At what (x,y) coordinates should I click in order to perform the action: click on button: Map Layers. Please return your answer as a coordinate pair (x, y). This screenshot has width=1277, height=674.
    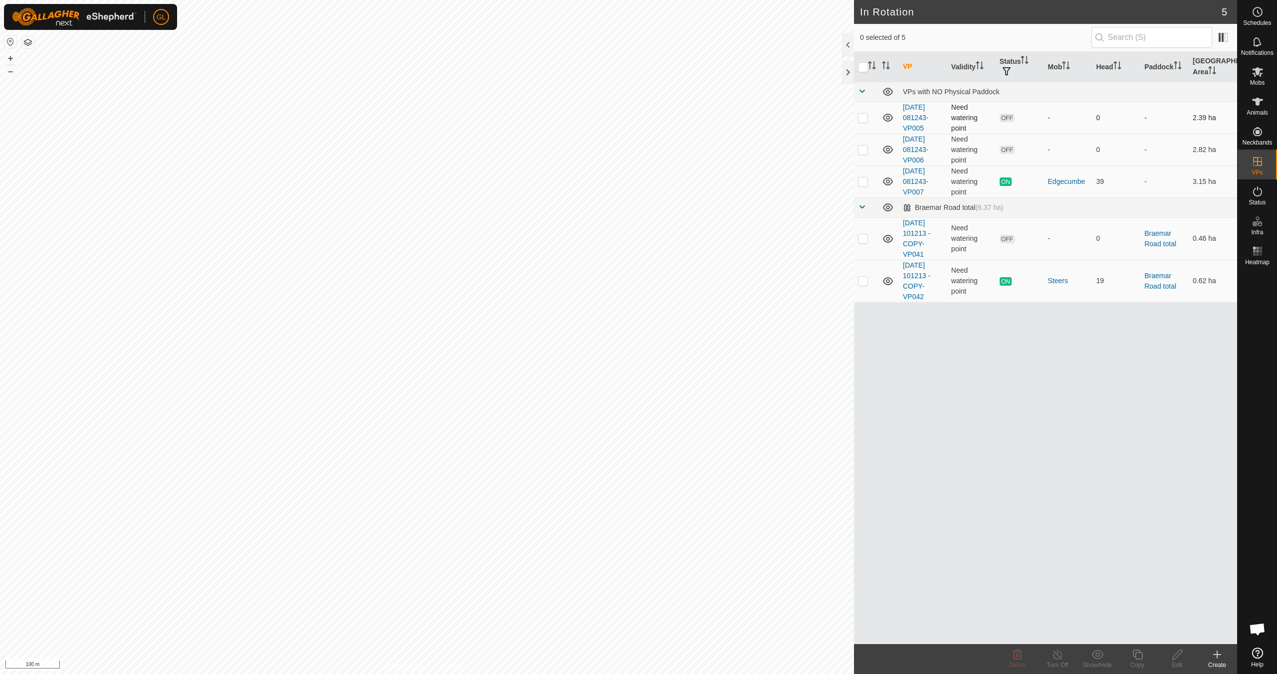
    Looking at the image, I should click on (28, 42).